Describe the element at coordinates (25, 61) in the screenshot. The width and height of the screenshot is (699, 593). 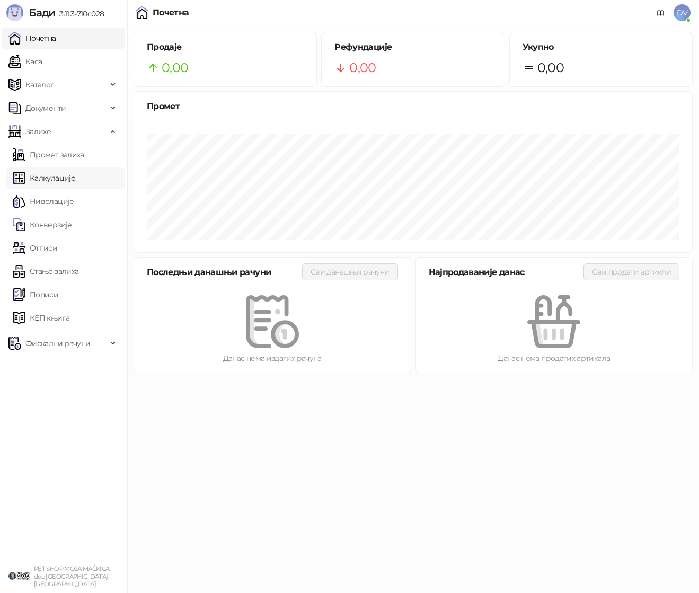
I see `a: Каса` at that location.